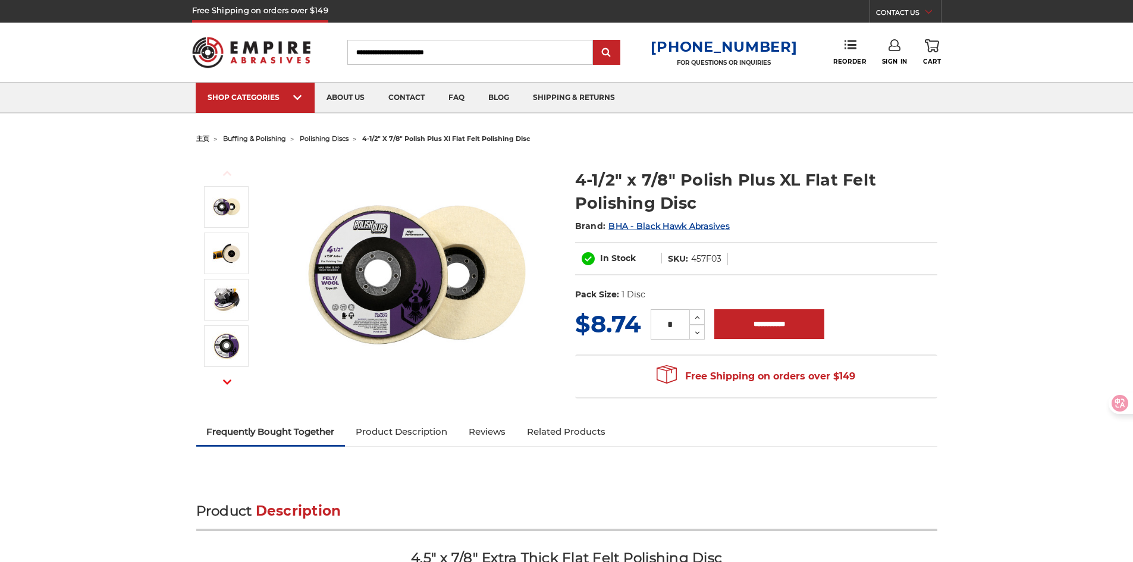 The height and width of the screenshot is (562, 1133). Describe the element at coordinates (446, 139) in the screenshot. I see `span: 4-1/2" x 7/8" polish plus xl flat felt polishing disc` at that location.